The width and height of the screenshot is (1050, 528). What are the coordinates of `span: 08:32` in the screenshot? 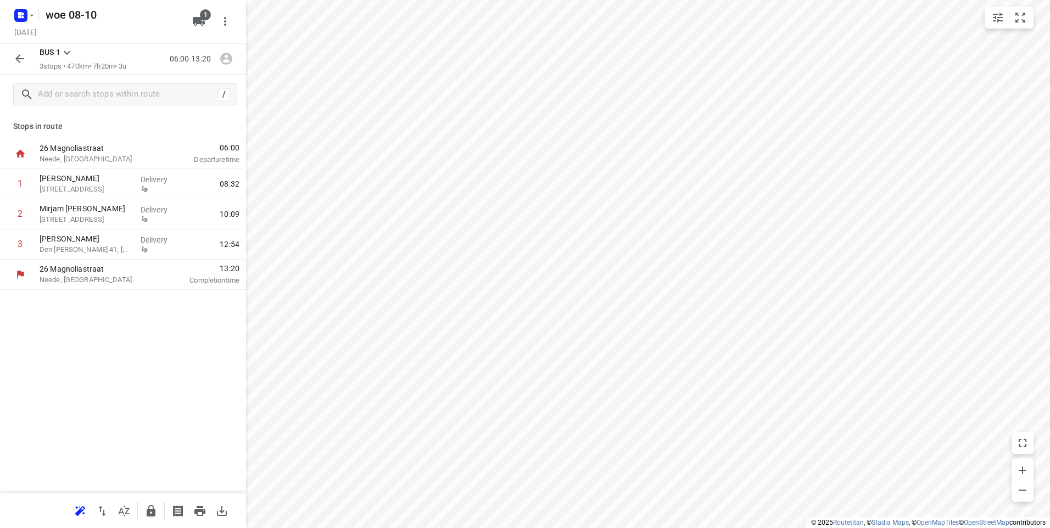 It's located at (229, 184).